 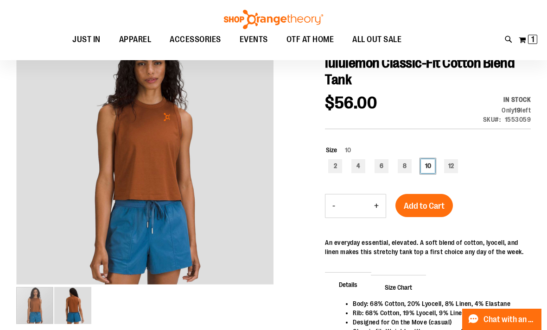 What do you see at coordinates (344, 150) in the screenshot?
I see `span: 10` at bounding box center [344, 150].